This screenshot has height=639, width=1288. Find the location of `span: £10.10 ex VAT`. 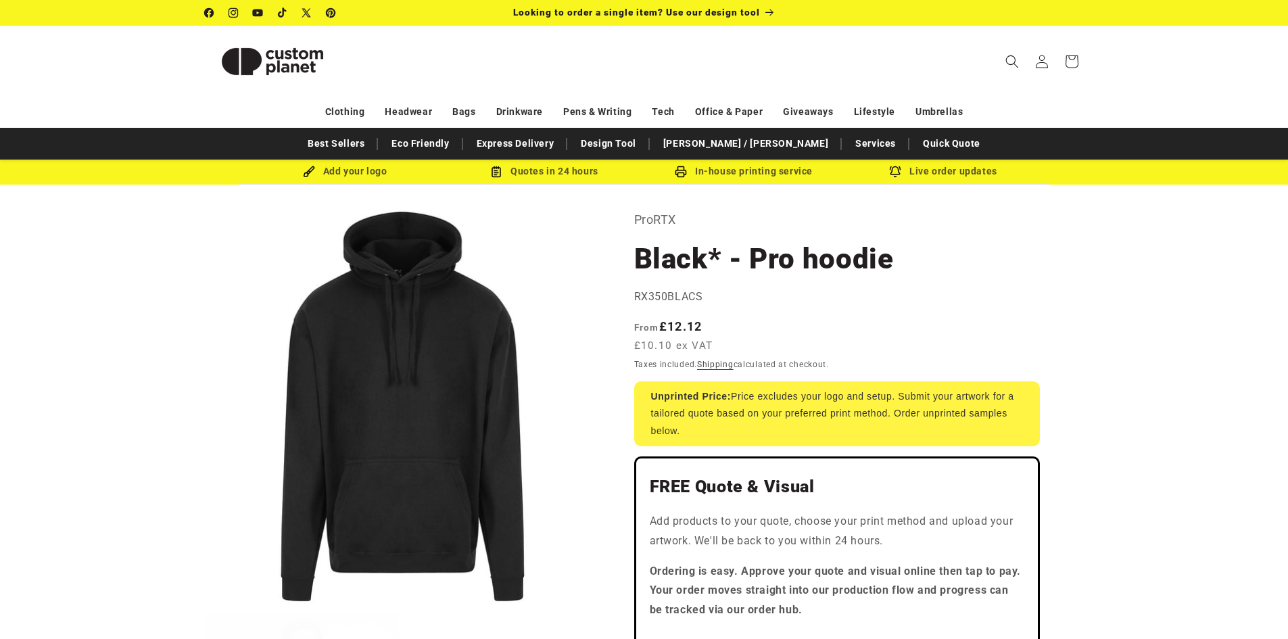

span: £10.10 ex VAT is located at coordinates (673, 346).